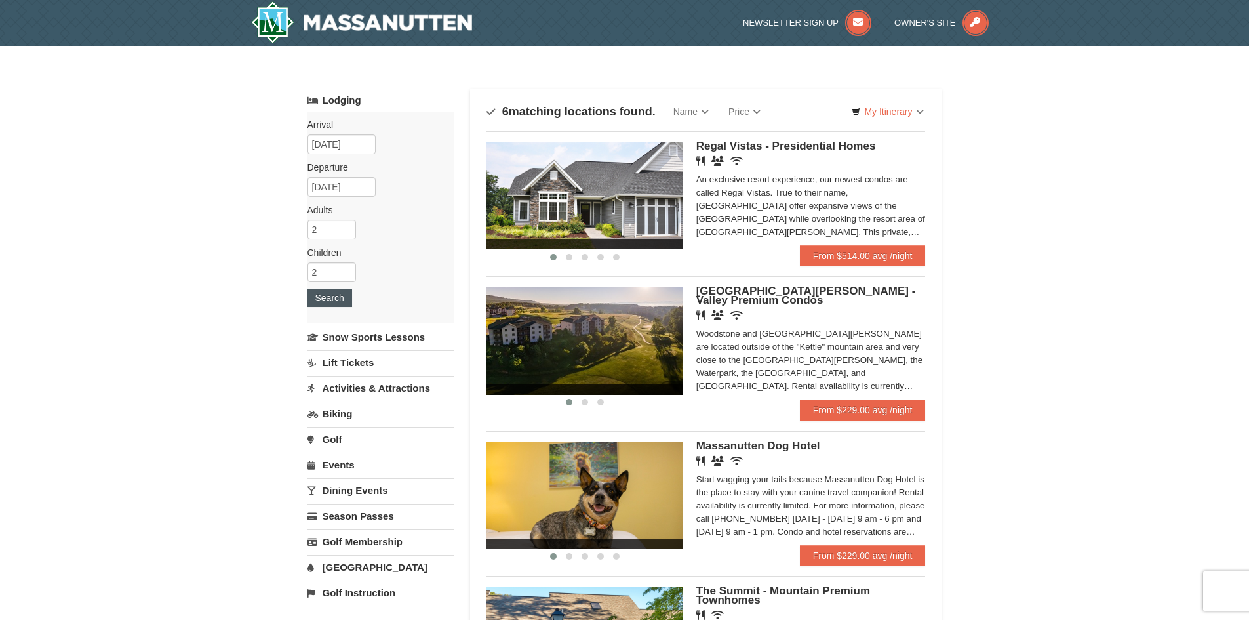  I want to click on a: Lift Tickets, so click(380, 362).